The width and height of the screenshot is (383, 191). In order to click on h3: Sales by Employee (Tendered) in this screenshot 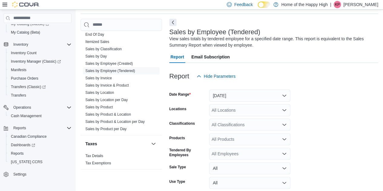, I will do `click(215, 32)`.